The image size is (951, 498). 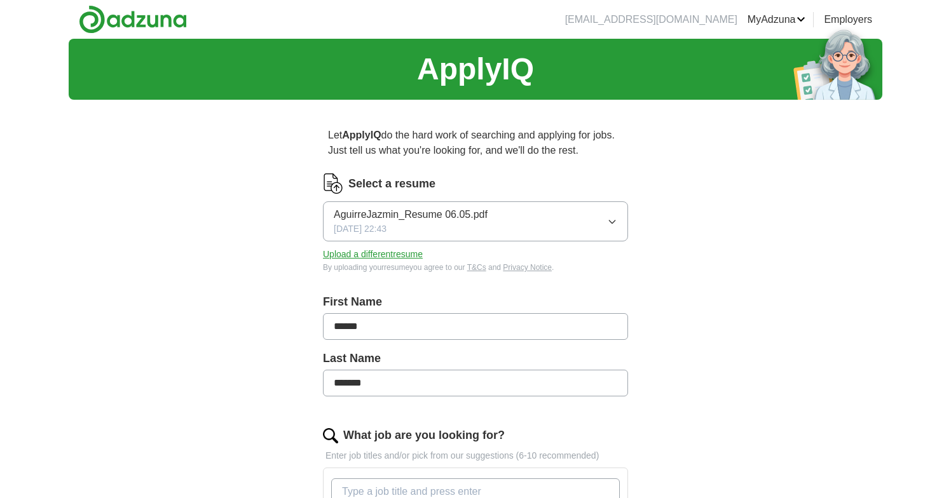 What do you see at coordinates (476, 359) in the screenshot?
I see `label: Last Name` at bounding box center [476, 359].